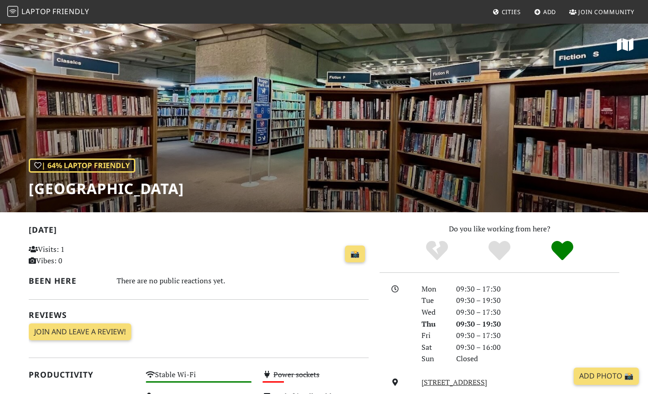 The width and height of the screenshot is (648, 394). I want to click on div: Sun, so click(434, 359).